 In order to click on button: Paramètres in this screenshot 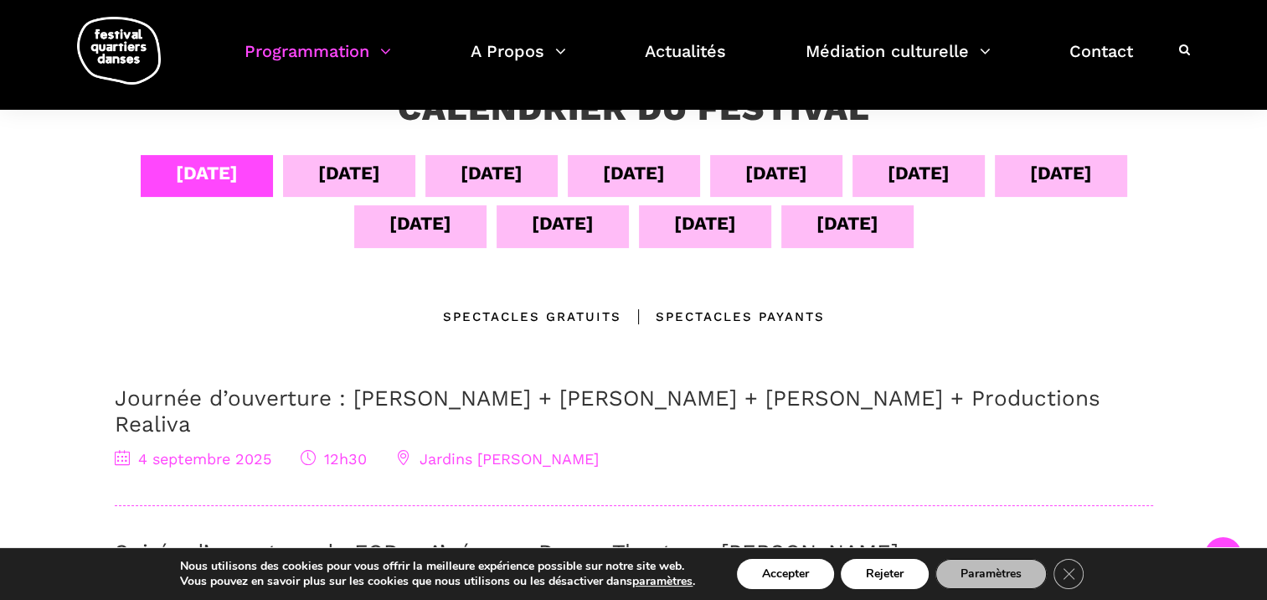, I will do `click(991, 574)`.